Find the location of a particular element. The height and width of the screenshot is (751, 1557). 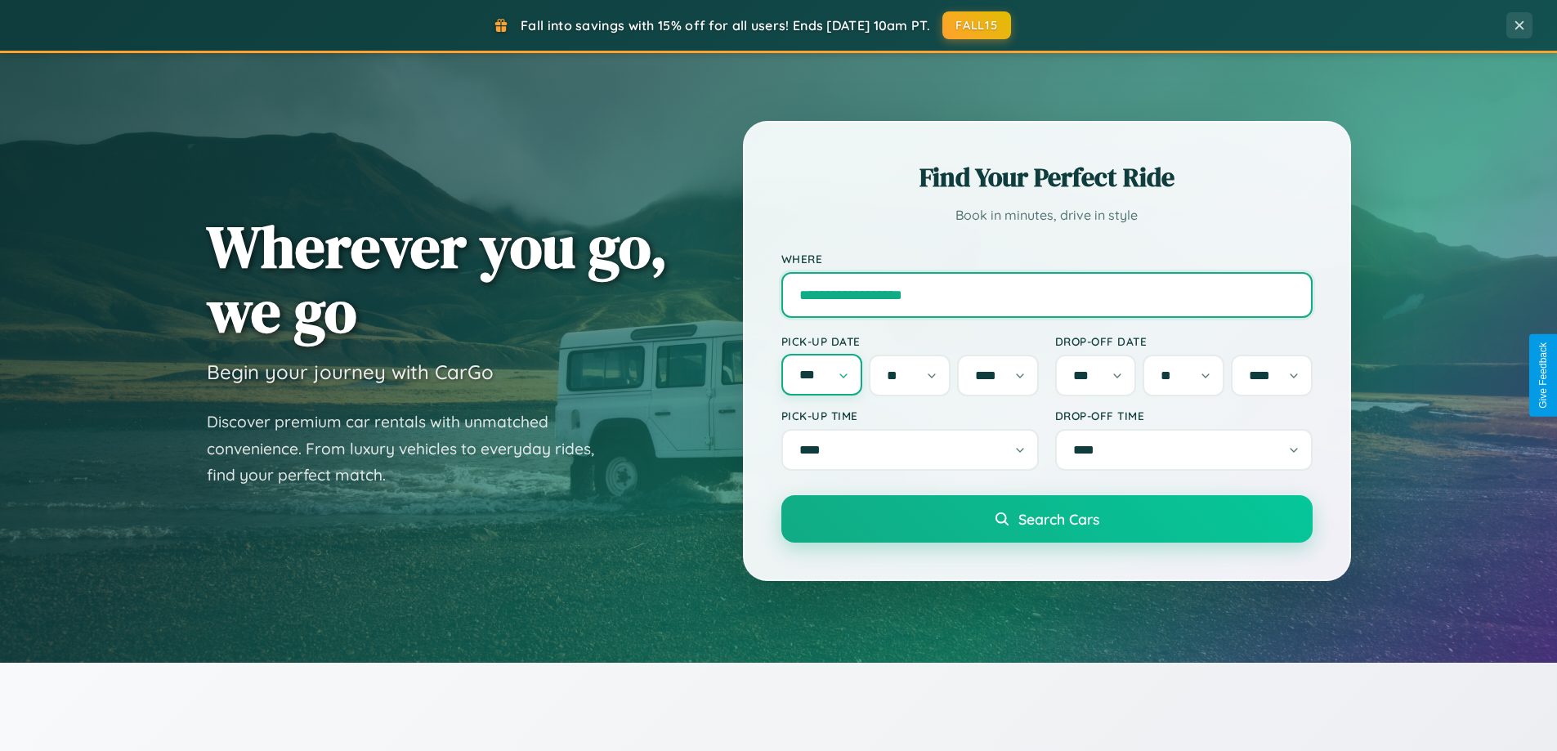

div: Give Feedback is located at coordinates (1543, 375).